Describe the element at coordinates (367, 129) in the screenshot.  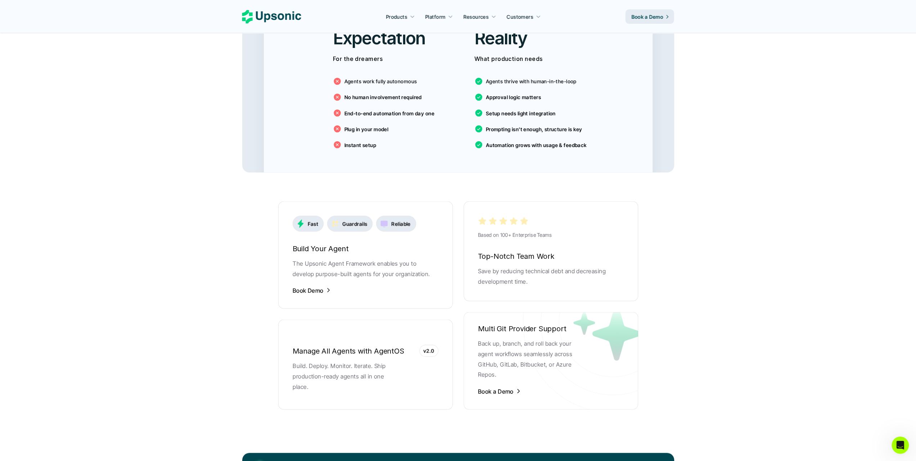
I see `p: Plug in your model` at that location.